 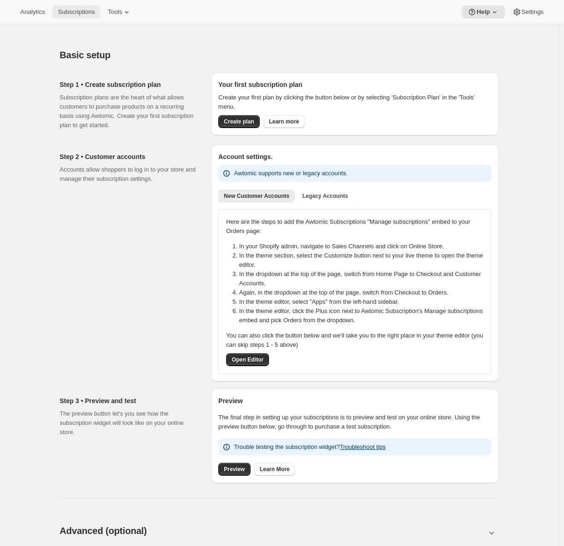 What do you see at coordinates (355, 157) in the screenshot?
I see `h2: Account settings.` at bounding box center [355, 157].